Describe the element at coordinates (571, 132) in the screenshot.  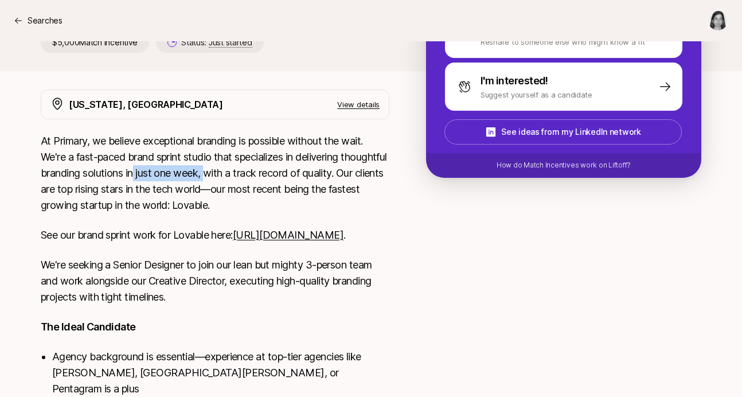
I see `p: See ideas from my LinkedIn network` at that location.